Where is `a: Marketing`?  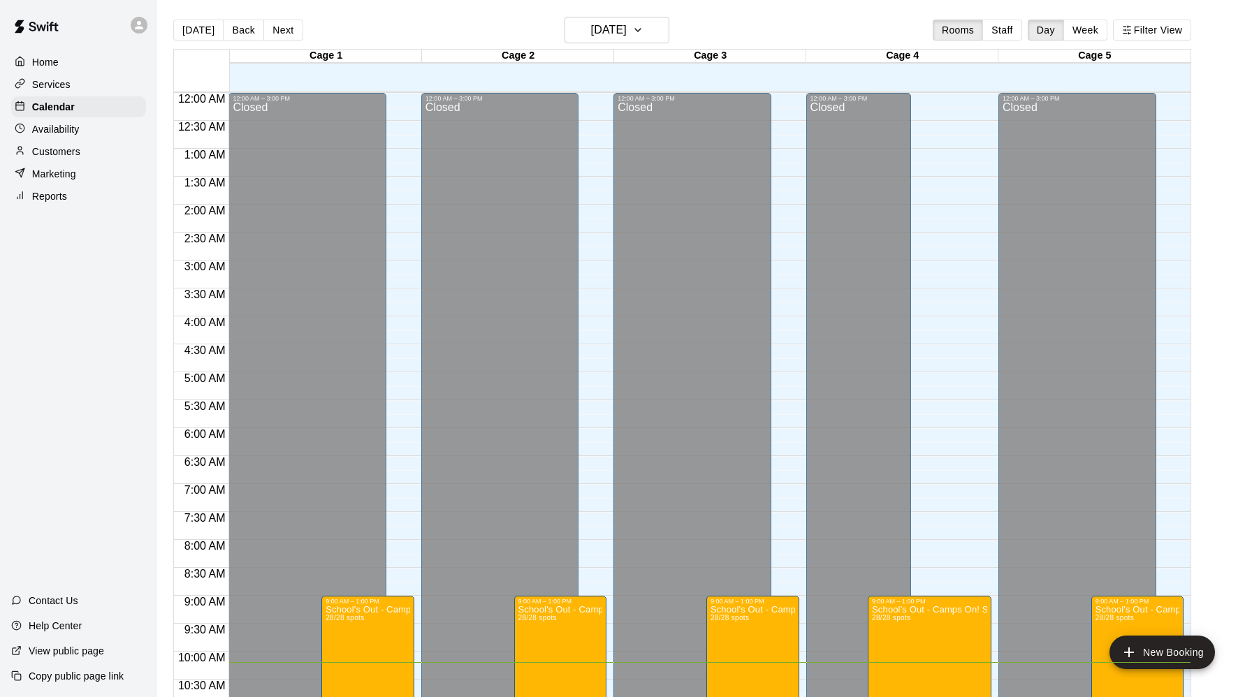
a: Marketing is located at coordinates (78, 174).